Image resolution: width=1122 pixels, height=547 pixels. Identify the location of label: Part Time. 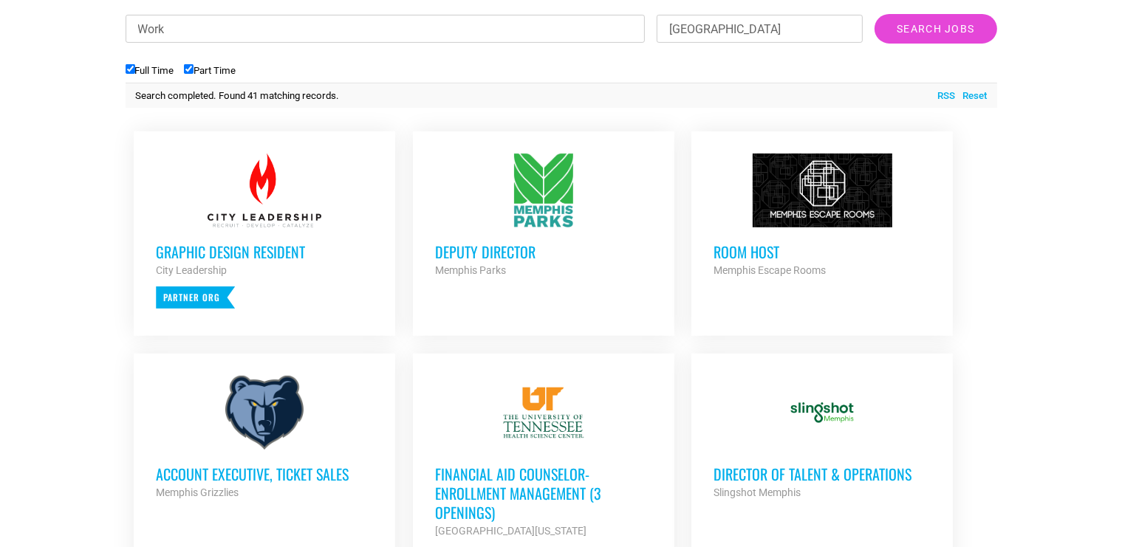
(210, 70).